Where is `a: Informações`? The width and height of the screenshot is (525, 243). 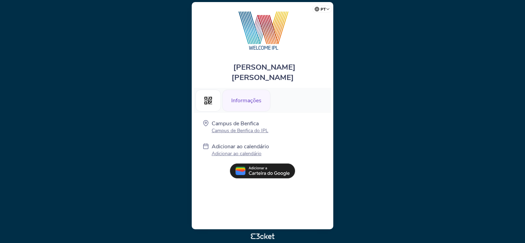 a: Informações is located at coordinates (246, 100).